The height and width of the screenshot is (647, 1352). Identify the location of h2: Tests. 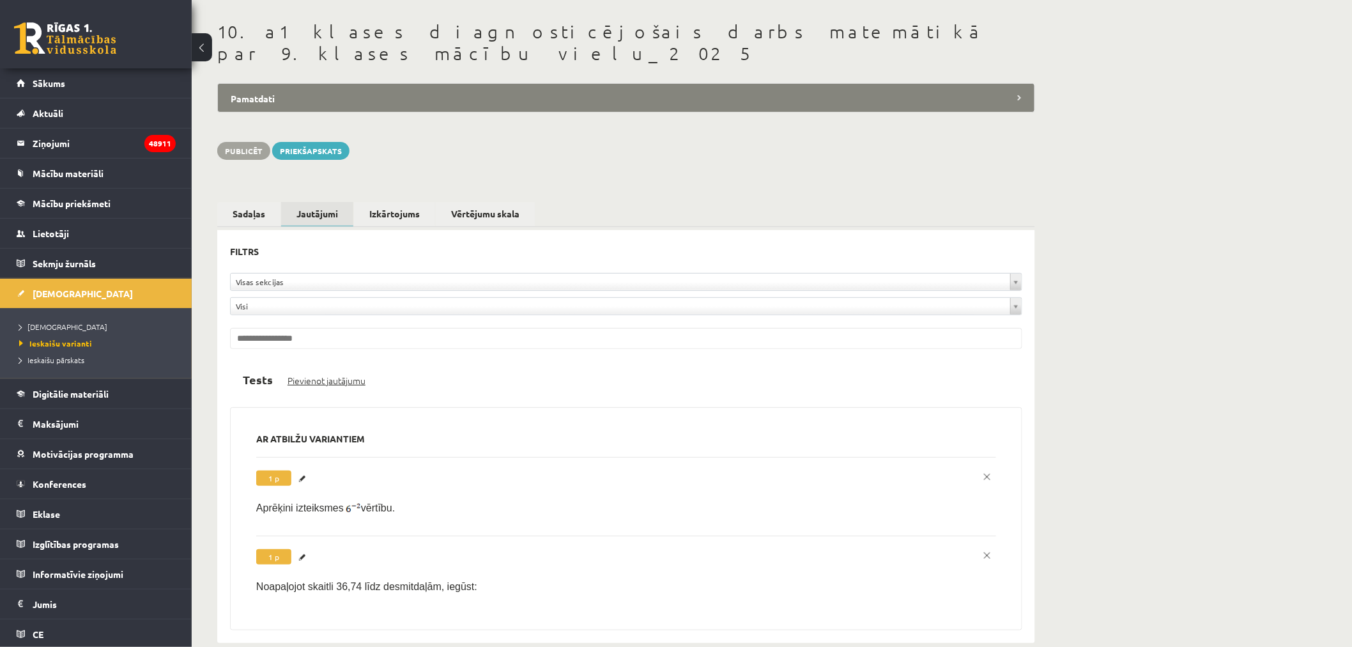
(257, 379).